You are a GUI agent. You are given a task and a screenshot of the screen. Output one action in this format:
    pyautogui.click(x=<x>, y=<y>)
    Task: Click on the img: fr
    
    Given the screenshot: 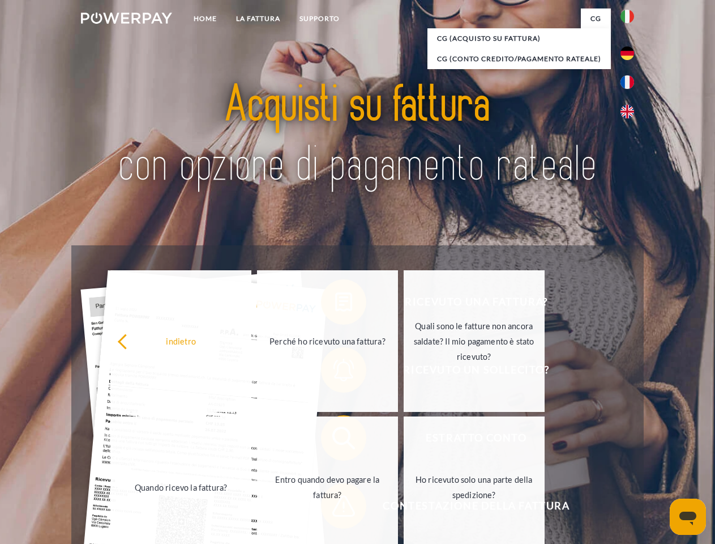 What is the action you would take?
    pyautogui.click(x=627, y=82)
    